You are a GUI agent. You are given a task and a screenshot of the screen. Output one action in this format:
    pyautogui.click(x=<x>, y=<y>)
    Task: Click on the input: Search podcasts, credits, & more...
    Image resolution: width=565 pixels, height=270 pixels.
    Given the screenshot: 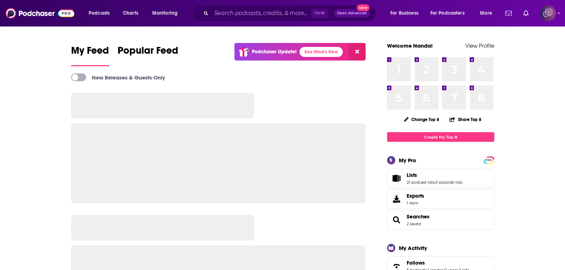 What is the action you would take?
    pyautogui.click(x=261, y=13)
    